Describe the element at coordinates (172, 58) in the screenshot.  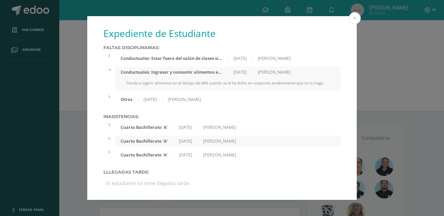
I see `div: Conductuales: Estar fuera del salón de clases sin pase de salida autorizado.` at that location.